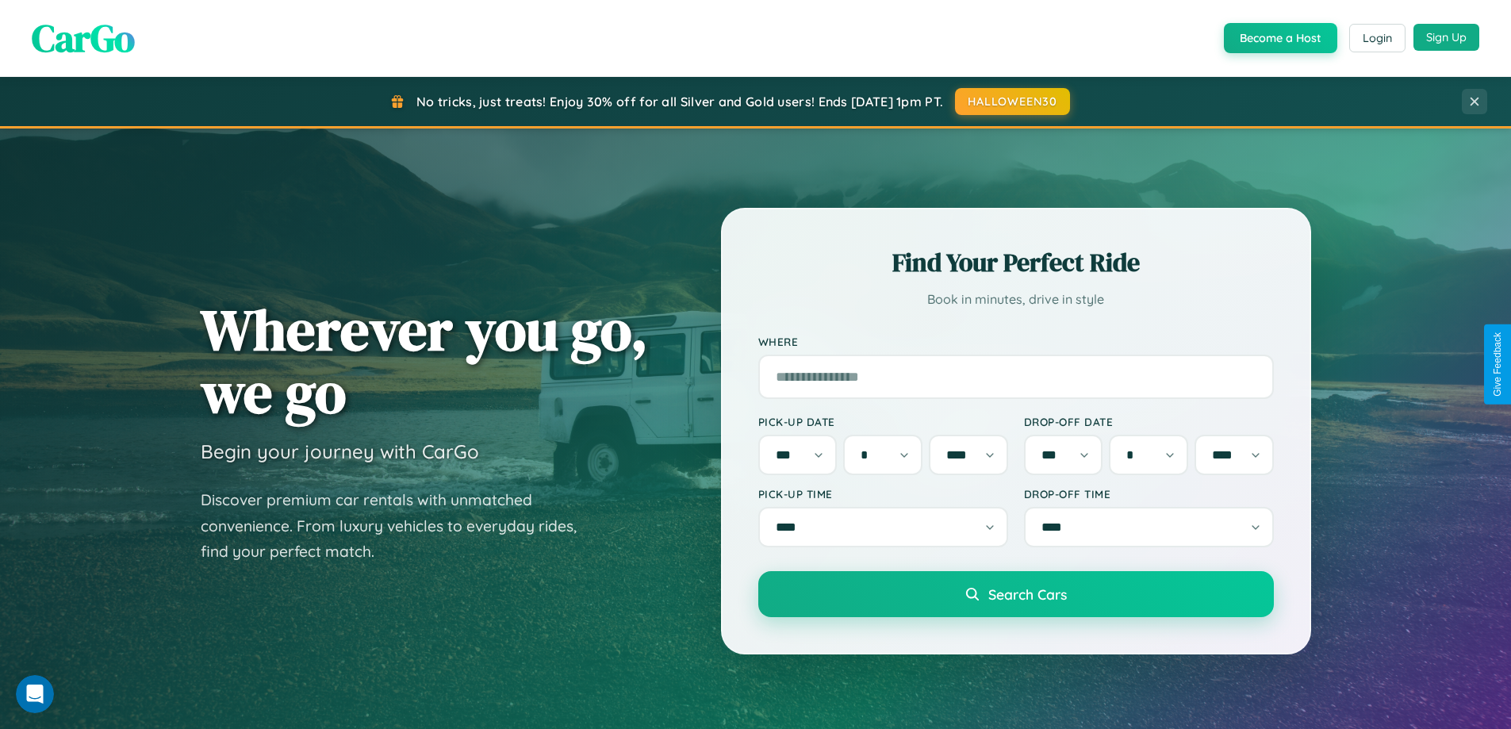 This screenshot has width=1511, height=729. I want to click on label: Pick-up Date, so click(883, 421).